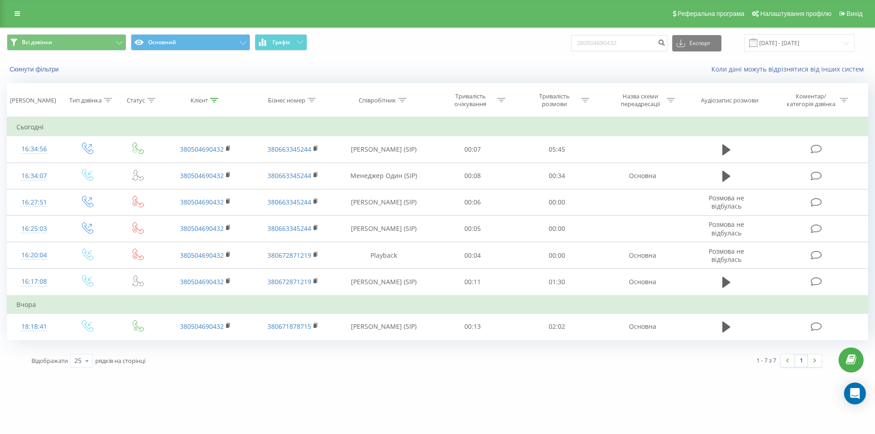  What do you see at coordinates (473, 202) in the screenshot?
I see `td: 00:06` at bounding box center [473, 202].